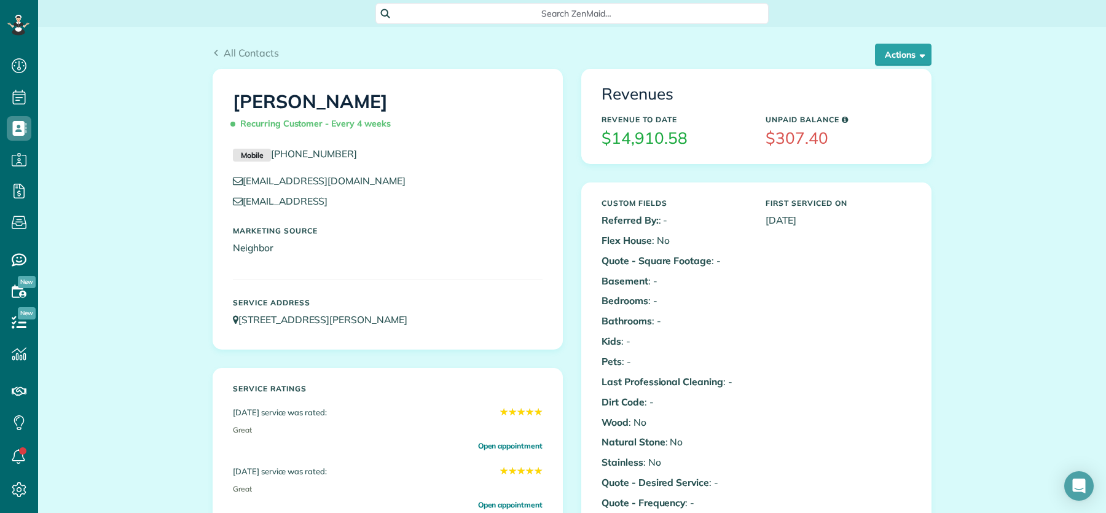 The width and height of the screenshot is (1106, 513). What do you see at coordinates (674, 203) in the screenshot?
I see `h5: Custom Fields` at bounding box center [674, 203].